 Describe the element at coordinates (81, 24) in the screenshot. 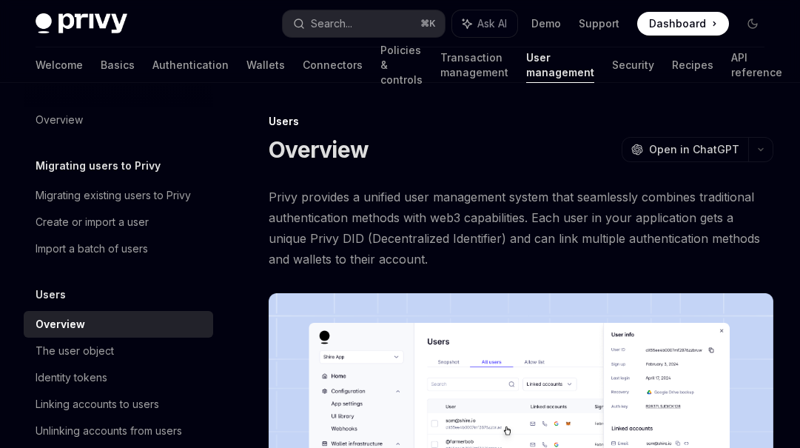

I see `img: dark logo` at that location.